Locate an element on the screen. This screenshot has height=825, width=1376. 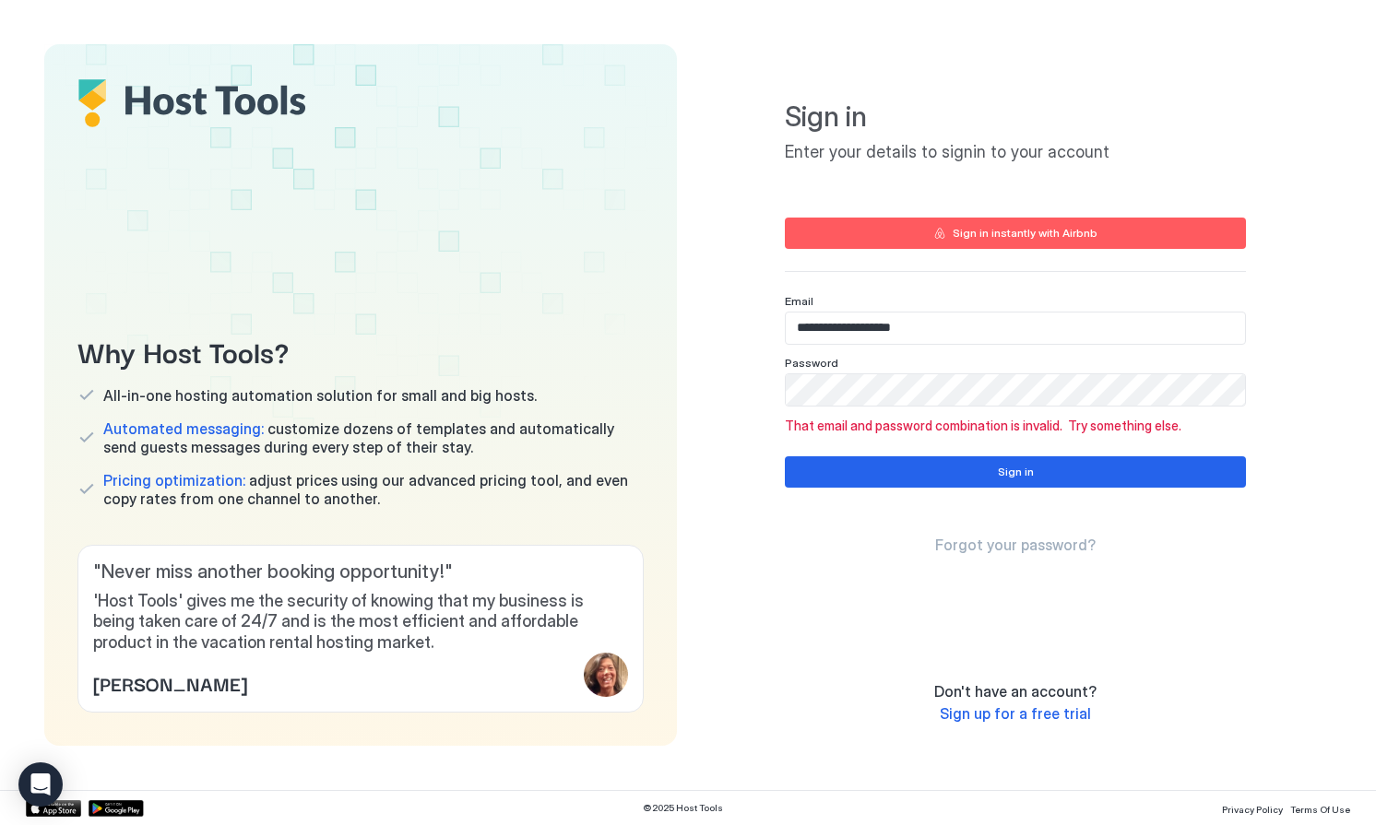
button: Sign in is located at coordinates (1015, 472).